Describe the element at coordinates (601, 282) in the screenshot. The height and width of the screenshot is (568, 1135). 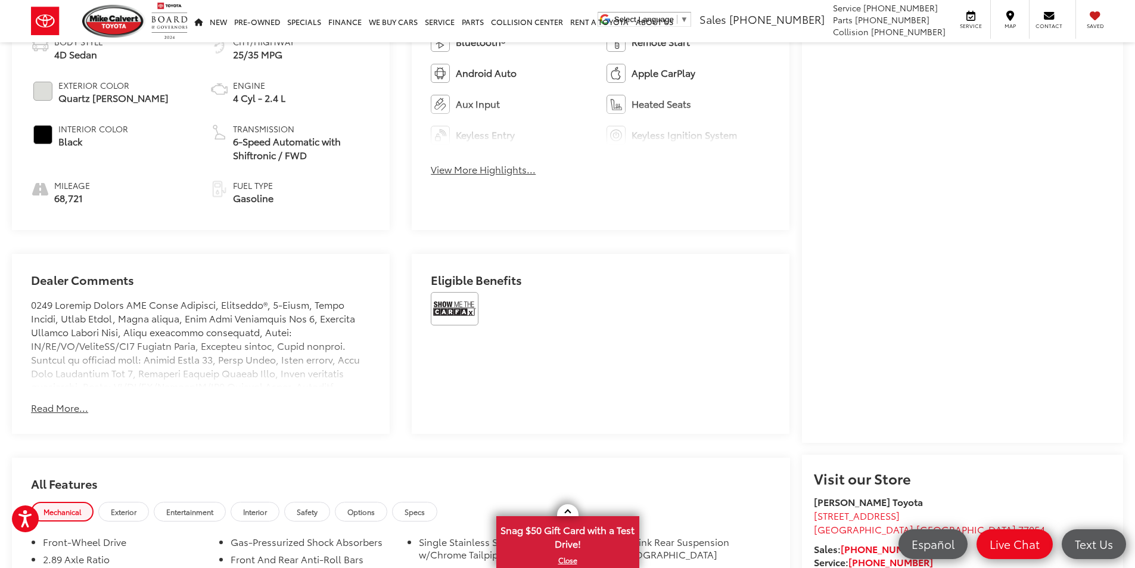
I see `h2: Eligible Benefits` at that location.